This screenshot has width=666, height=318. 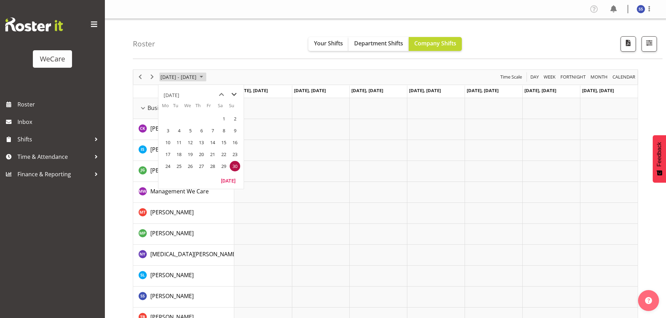 I want to click on td: Sarah Lamont resource, so click(x=183, y=276).